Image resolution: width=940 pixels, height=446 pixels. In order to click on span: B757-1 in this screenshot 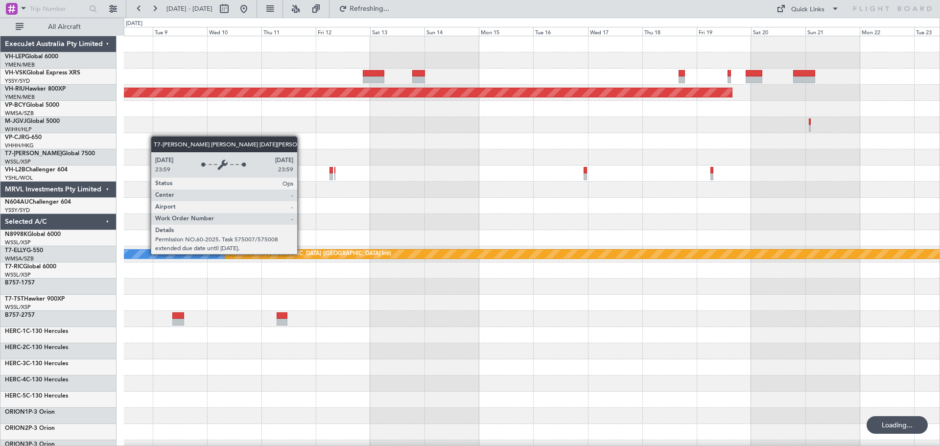, I will do `click(15, 283)`.